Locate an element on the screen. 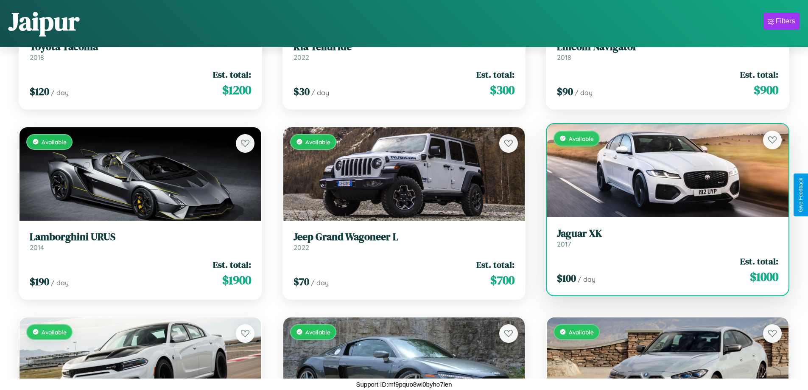 Image resolution: width=808 pixels, height=390 pixels. a: Kia Telluride2022 is located at coordinates (404, 51).